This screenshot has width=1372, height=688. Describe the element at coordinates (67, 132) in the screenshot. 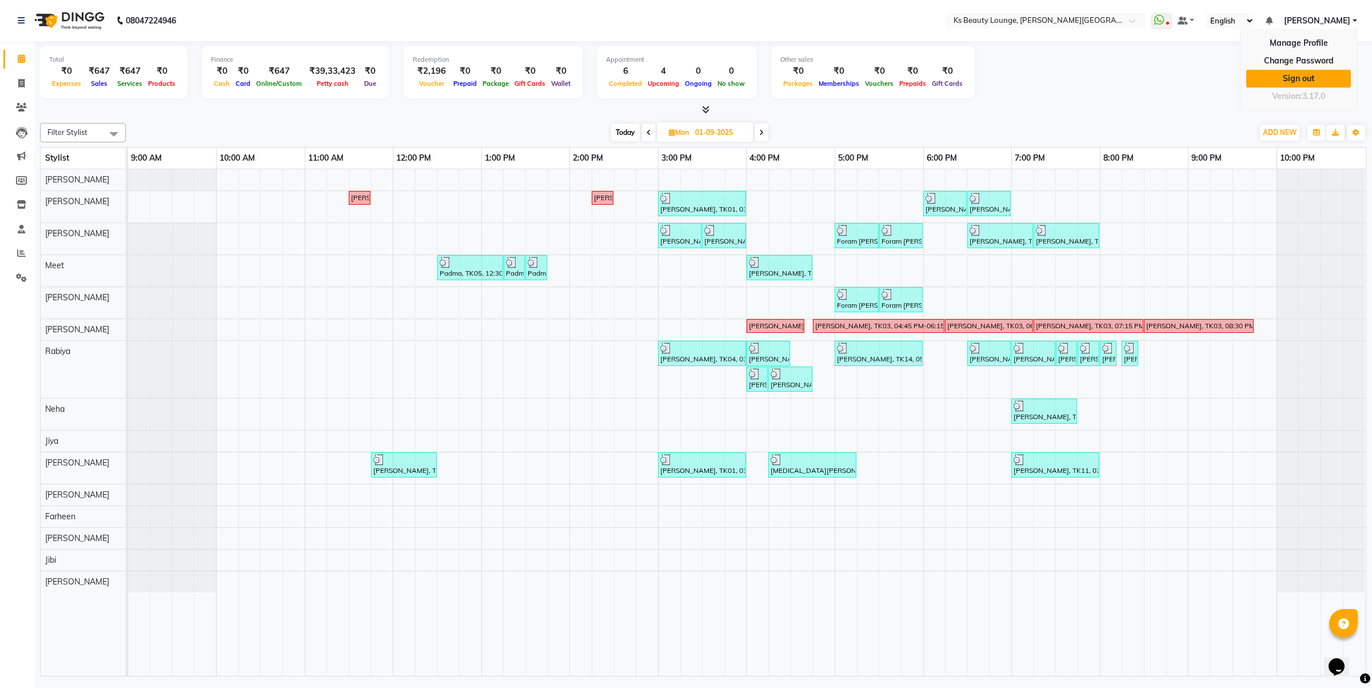

I see `span: Filter Stylist` at that location.